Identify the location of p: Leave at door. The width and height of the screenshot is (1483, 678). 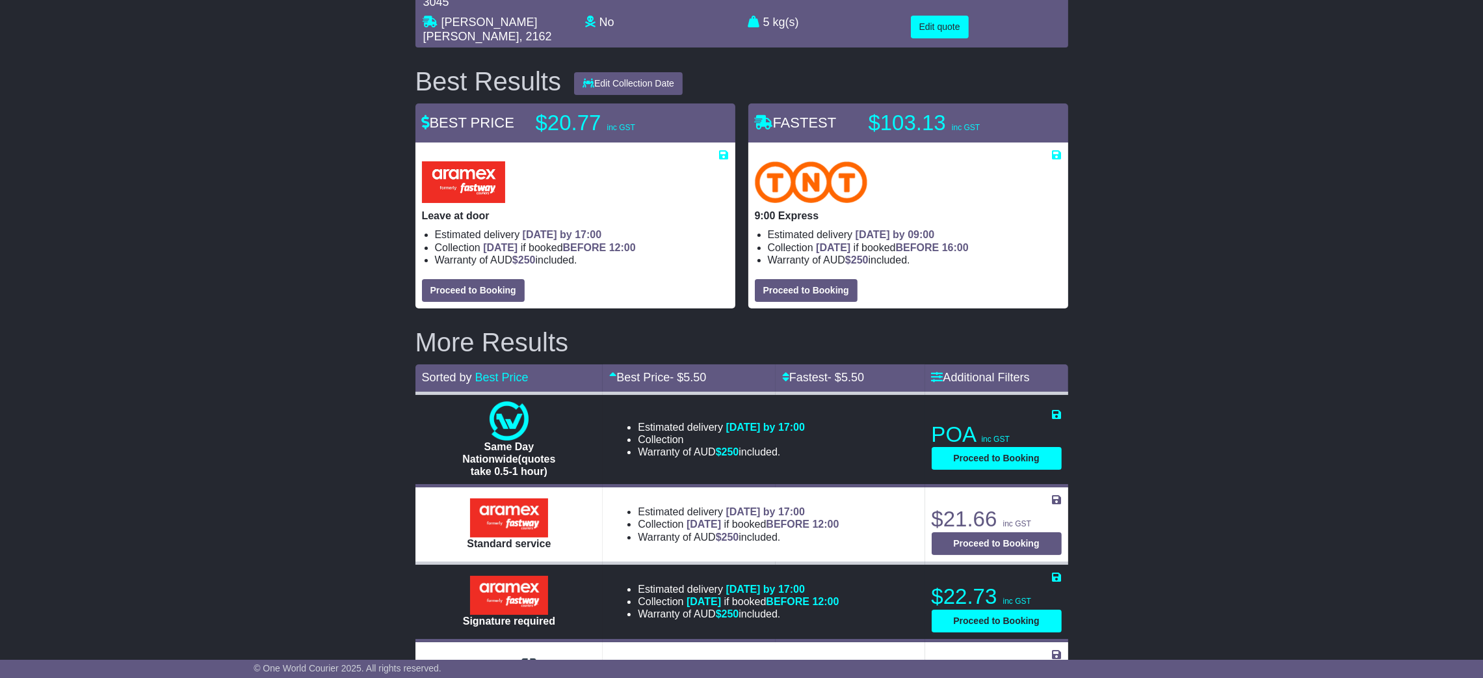
(576, 215).